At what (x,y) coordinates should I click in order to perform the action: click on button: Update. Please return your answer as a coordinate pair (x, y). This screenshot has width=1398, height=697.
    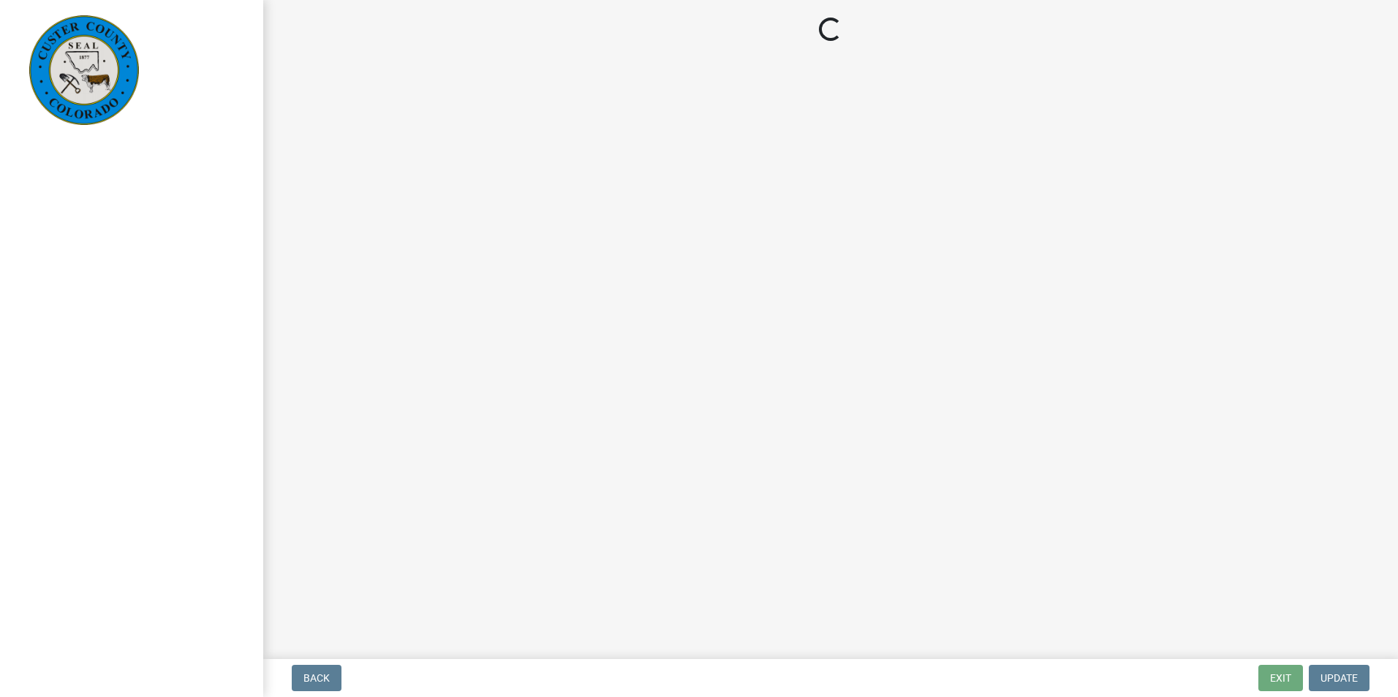
    Looking at the image, I should click on (1339, 678).